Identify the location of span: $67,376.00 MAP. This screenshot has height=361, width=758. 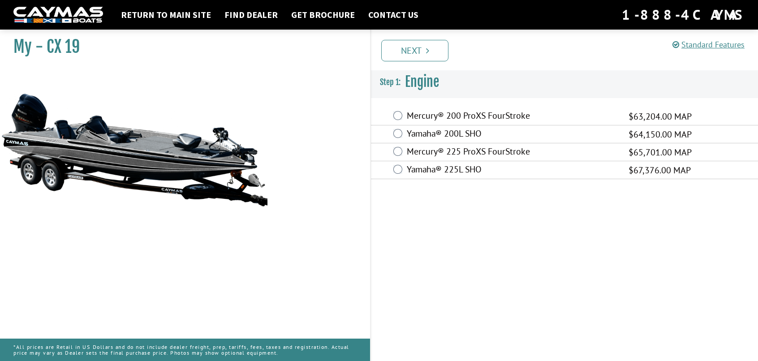
(660, 170).